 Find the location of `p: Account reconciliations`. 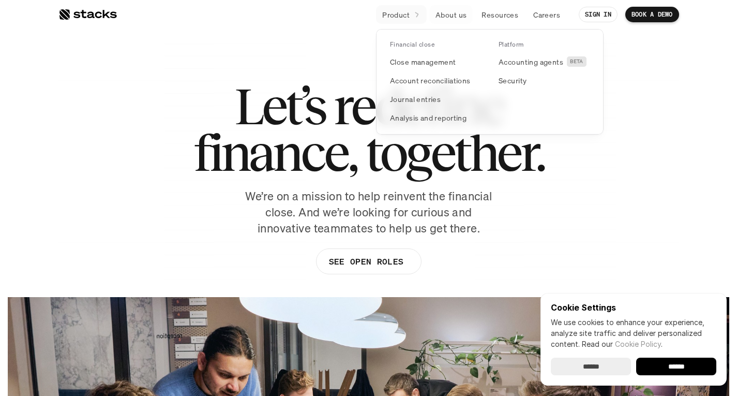

p: Account reconciliations is located at coordinates (430, 80).